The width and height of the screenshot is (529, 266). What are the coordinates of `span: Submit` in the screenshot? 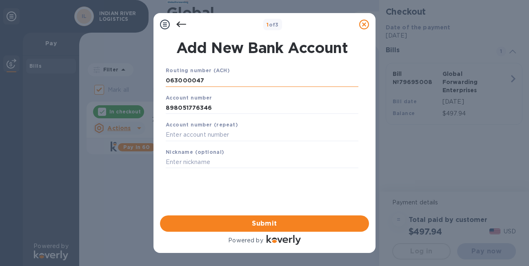 It's located at (265, 224).